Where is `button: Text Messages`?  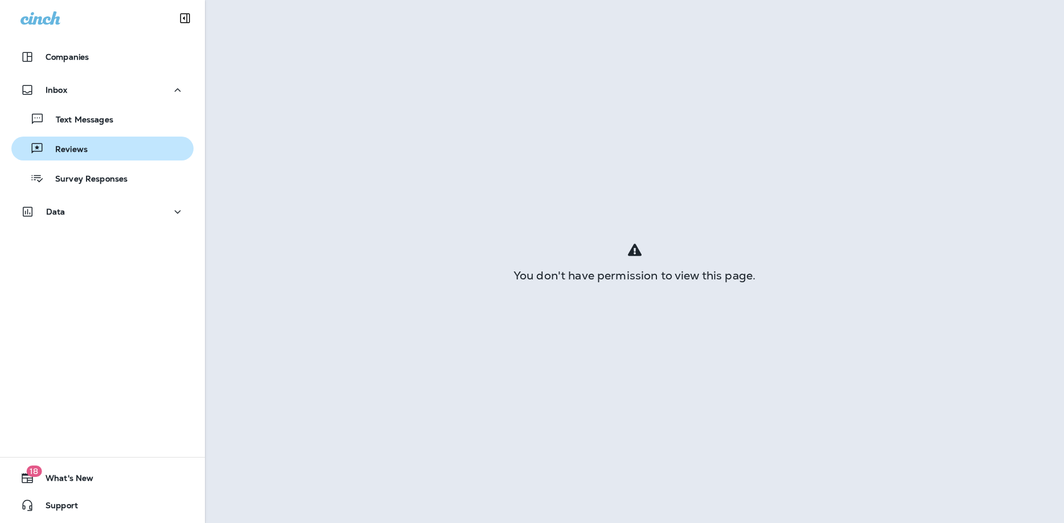
button: Text Messages is located at coordinates (102, 119).